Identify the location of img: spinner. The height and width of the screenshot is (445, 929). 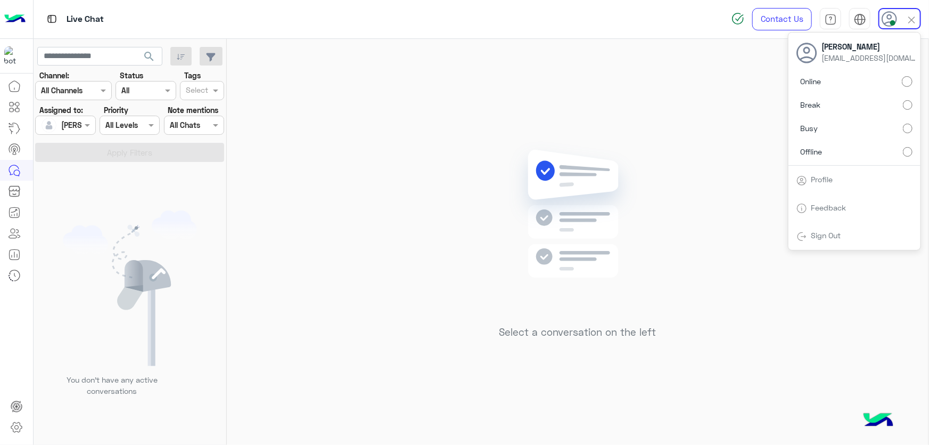
(738, 19).